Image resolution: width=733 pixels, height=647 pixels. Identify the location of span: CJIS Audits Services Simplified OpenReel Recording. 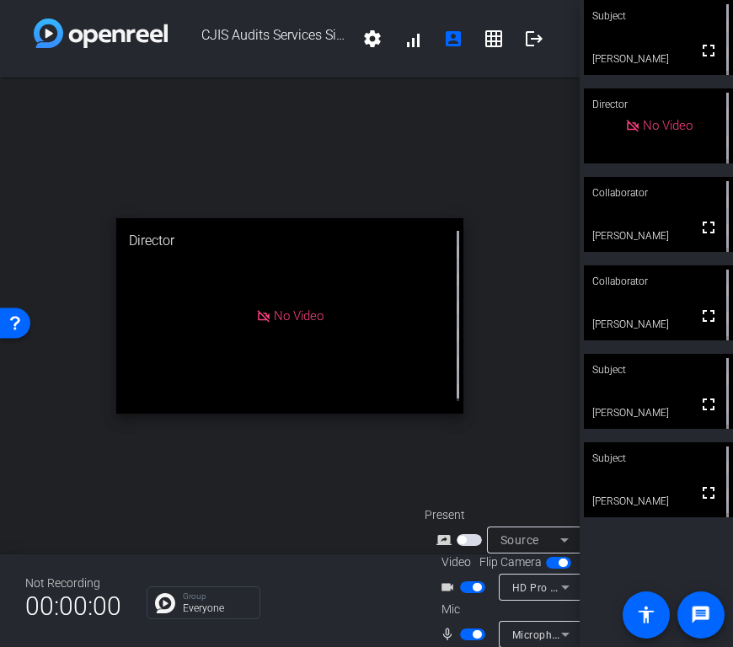
(260, 39).